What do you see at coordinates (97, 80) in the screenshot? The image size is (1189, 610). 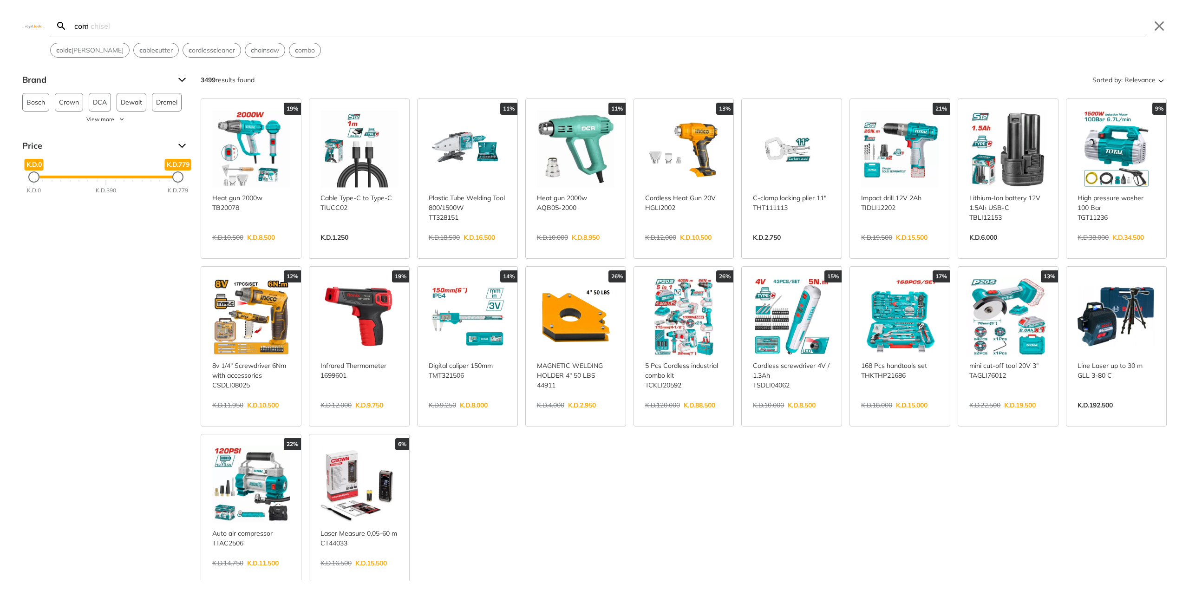 I see `span: Brand` at bounding box center [97, 80].